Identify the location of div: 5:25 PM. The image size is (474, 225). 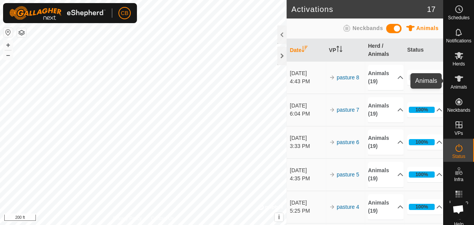
(307, 211).